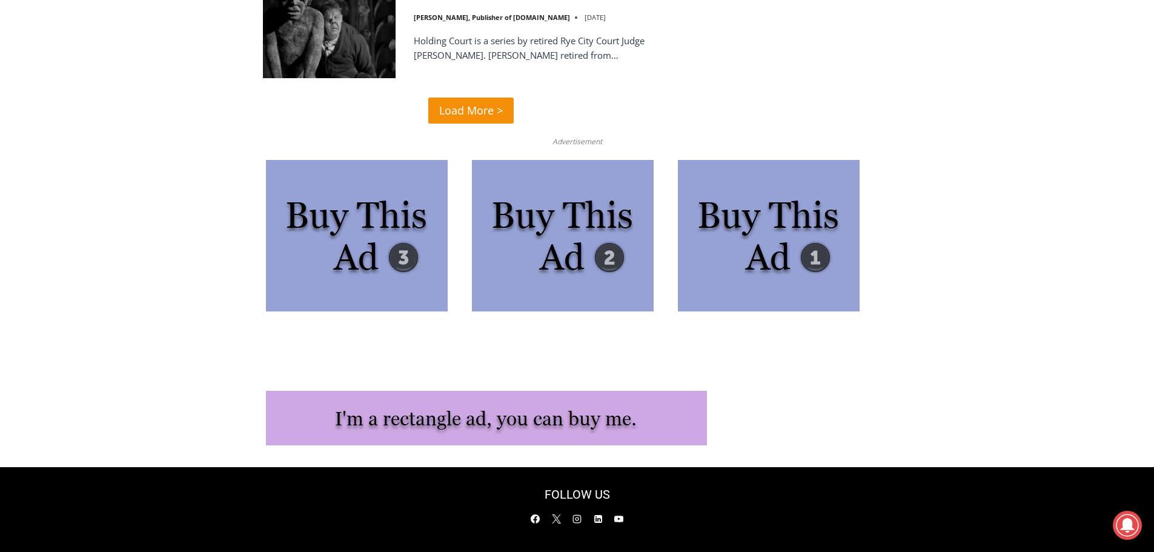 This screenshot has width=1154, height=552. I want to click on a: Load More >, so click(471, 110).